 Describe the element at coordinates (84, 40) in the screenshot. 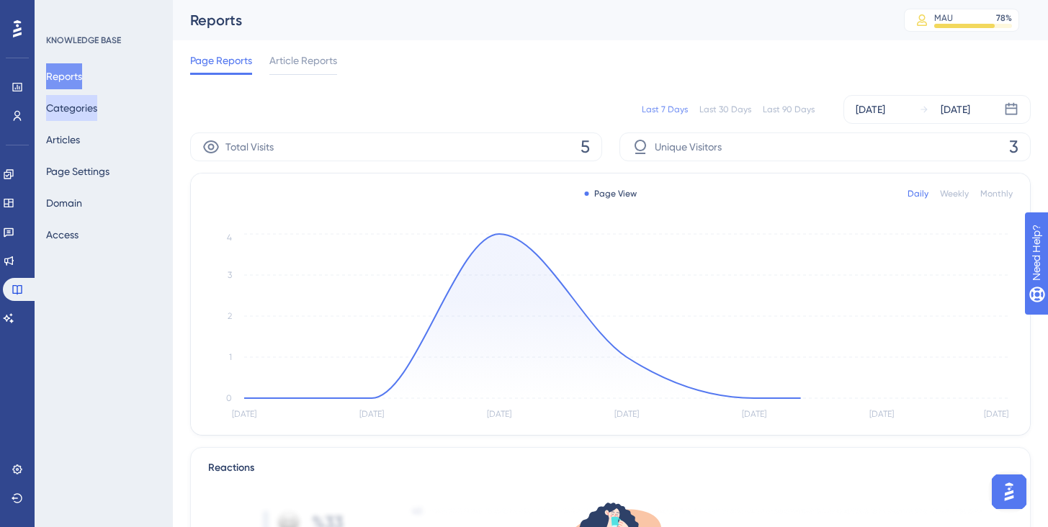

I see `div: KNOWLEDGE BASE` at that location.